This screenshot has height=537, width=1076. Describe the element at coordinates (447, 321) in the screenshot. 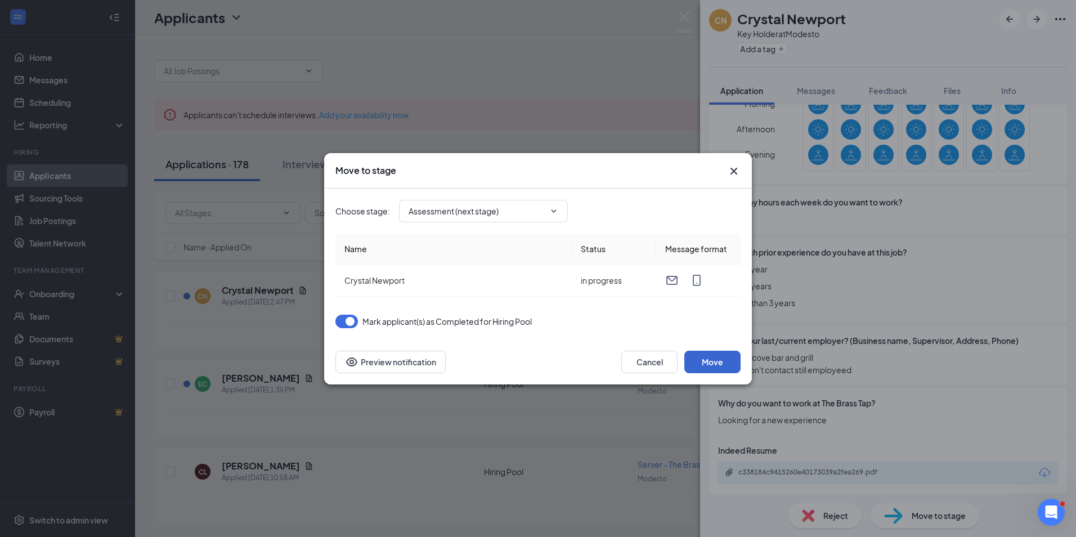

I see `span: Mark applicant(s) as Completed for Hiring Pool` at that location.